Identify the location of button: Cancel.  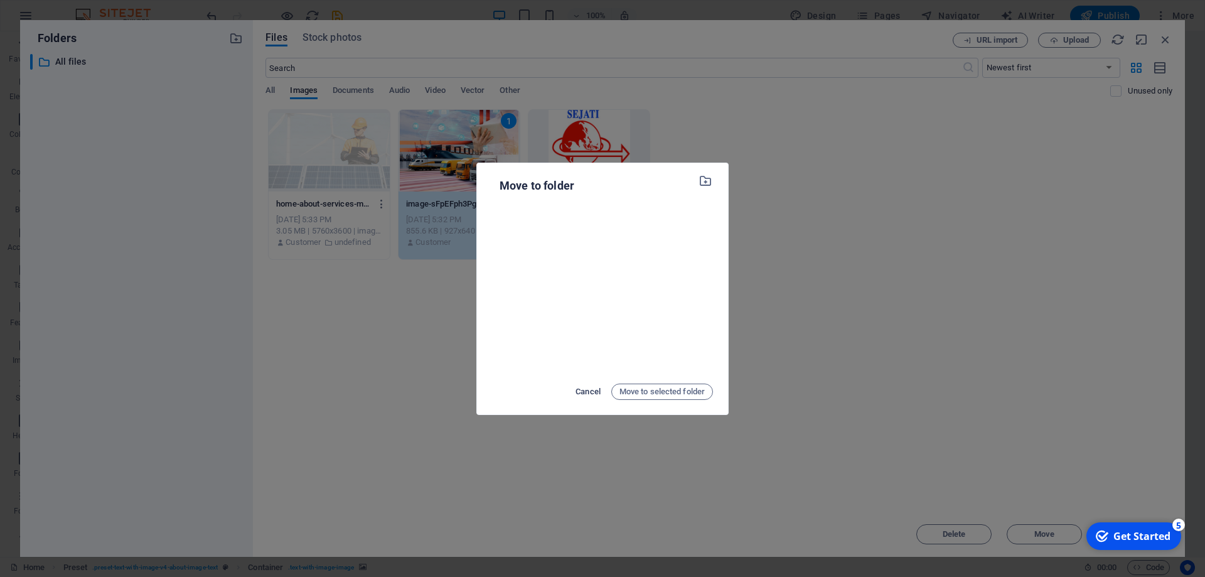
(588, 392).